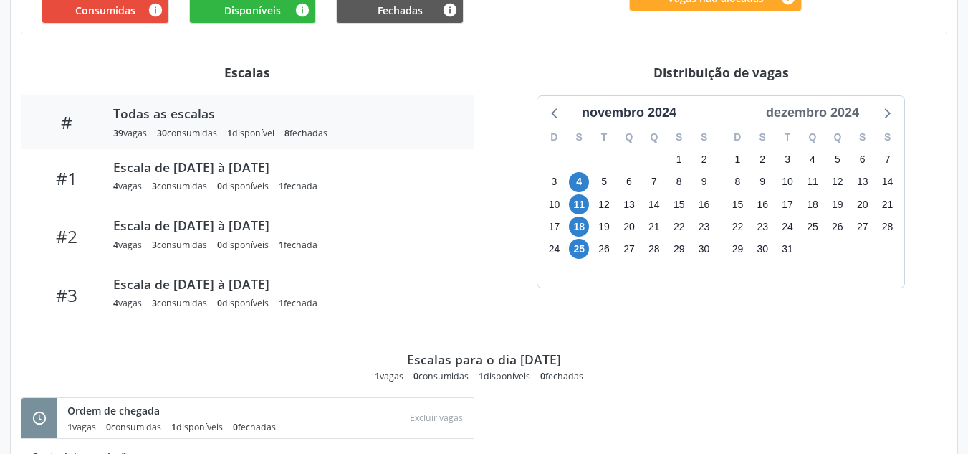 This screenshot has width=968, height=454. What do you see at coordinates (306, 133) in the screenshot?
I see `div: fechadas` at bounding box center [306, 133].